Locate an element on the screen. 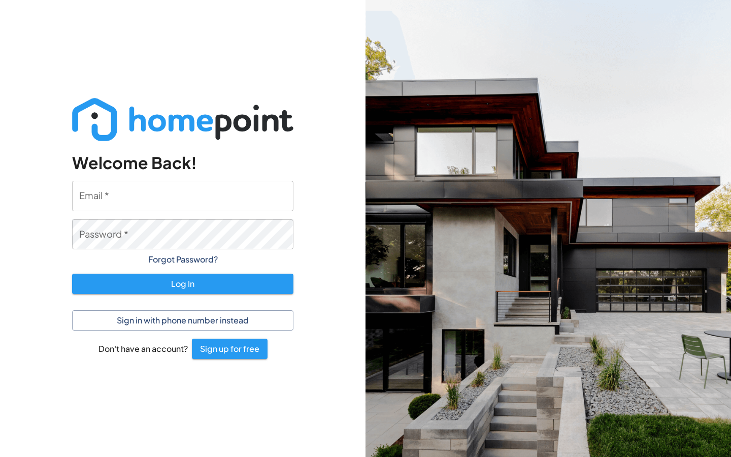 This screenshot has width=731, height=457. button: Log In is located at coordinates (183, 284).